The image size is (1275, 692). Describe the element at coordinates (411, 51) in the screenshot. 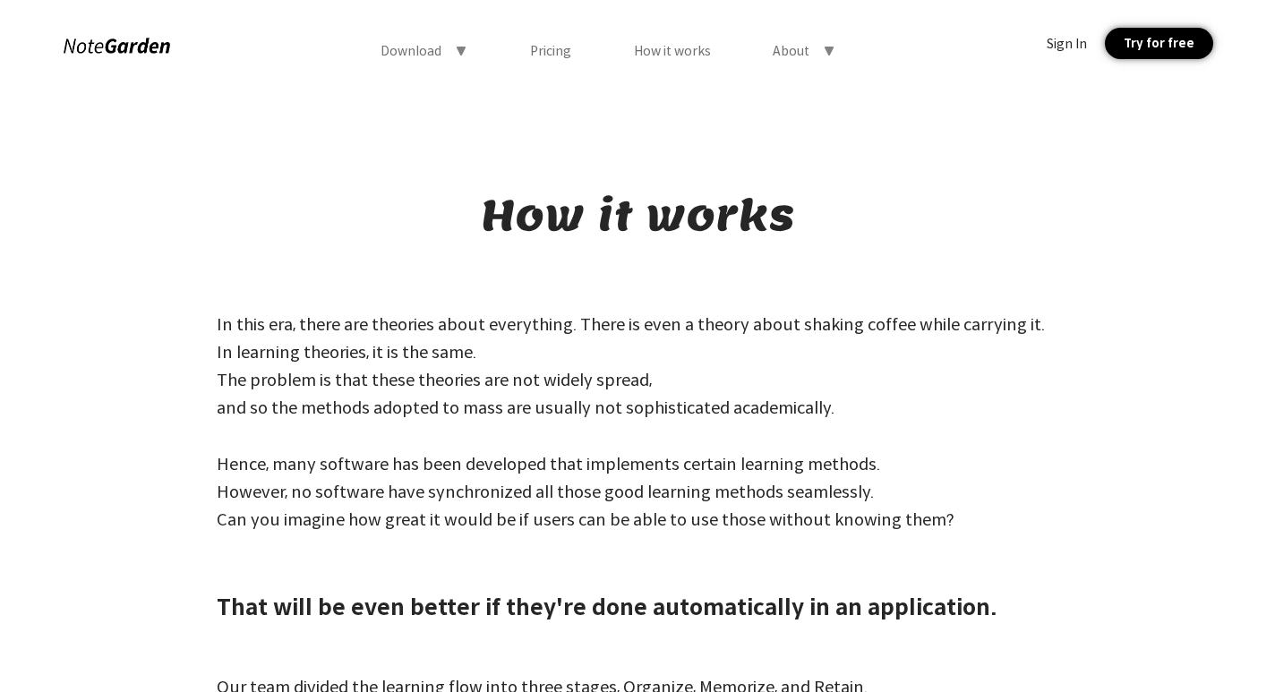

I see `div: Download` at that location.